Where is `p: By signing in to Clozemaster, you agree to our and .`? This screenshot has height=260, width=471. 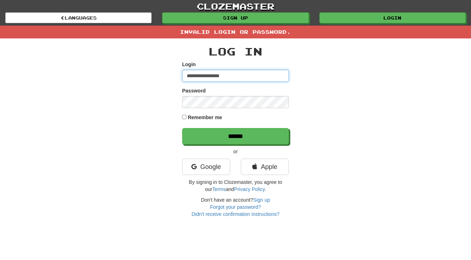
p: By signing in to Clozemaster, you agree to our and . is located at coordinates (236, 186).